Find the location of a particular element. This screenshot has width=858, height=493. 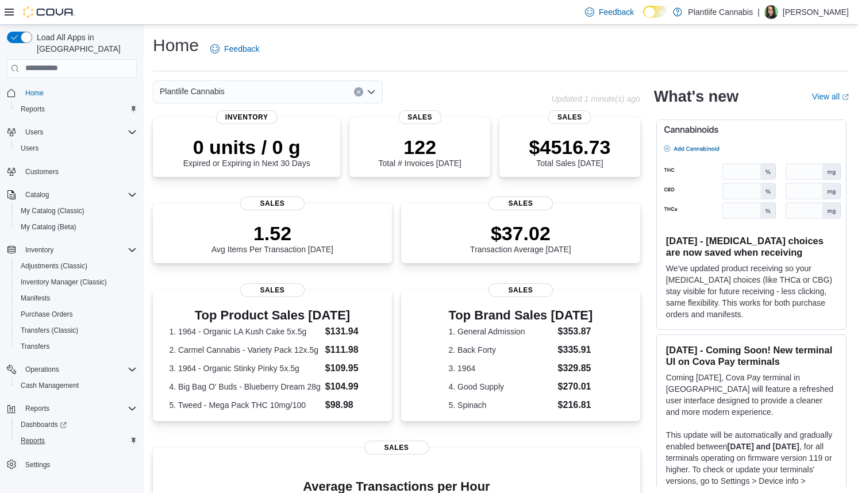

button: Operations is located at coordinates (72, 369).